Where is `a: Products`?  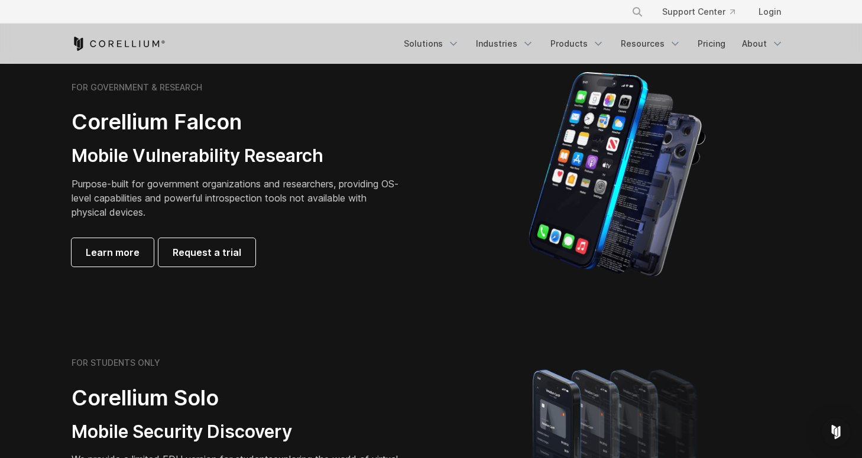 a: Products is located at coordinates (577, 44).